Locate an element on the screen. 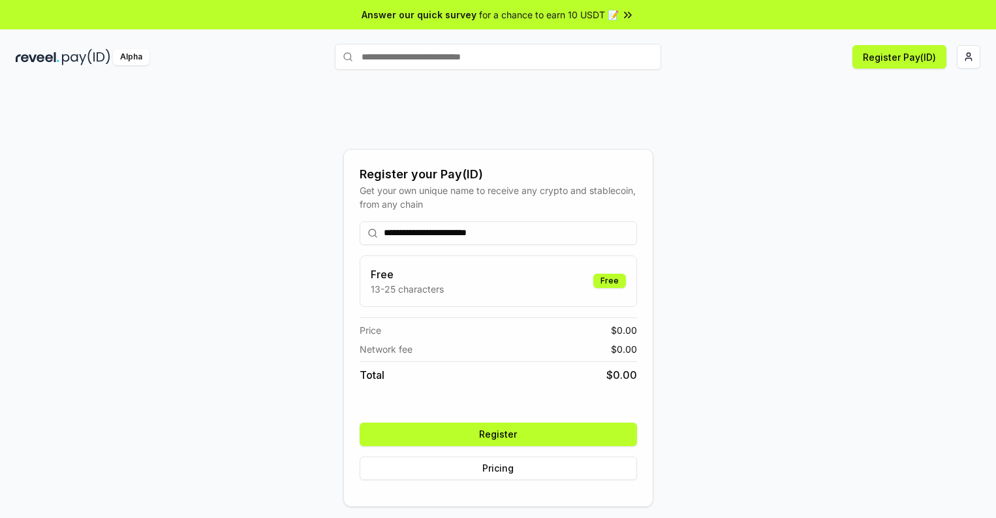 This screenshot has height=518, width=996. span: Total is located at coordinates (372, 375).